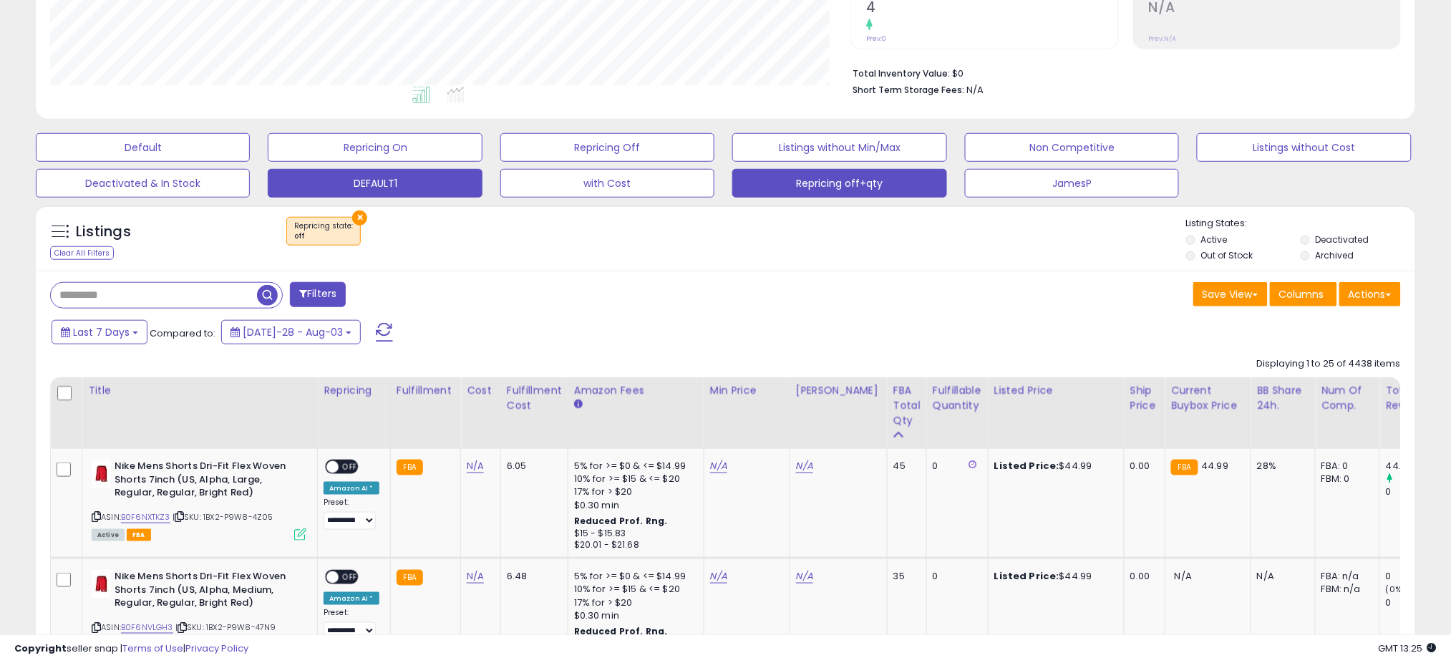 The image size is (1451, 663). What do you see at coordinates (425, 390) in the screenshot?
I see `div: Fulfillment` at bounding box center [425, 390].